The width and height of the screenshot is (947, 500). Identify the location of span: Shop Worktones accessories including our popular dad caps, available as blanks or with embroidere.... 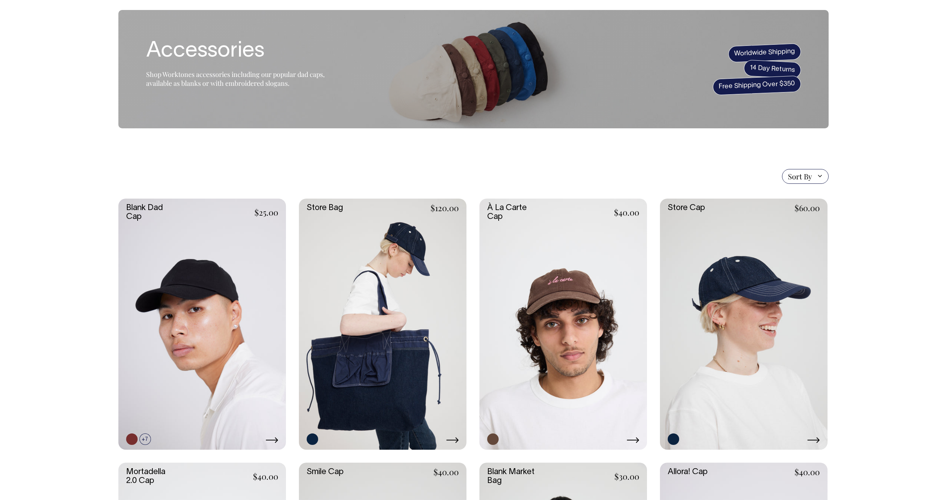
(235, 79).